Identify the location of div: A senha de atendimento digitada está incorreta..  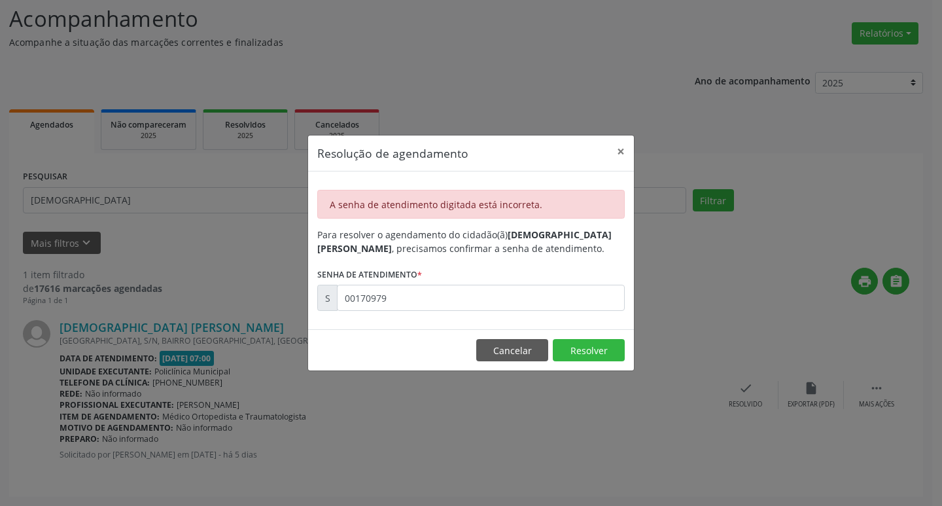
(471, 204).